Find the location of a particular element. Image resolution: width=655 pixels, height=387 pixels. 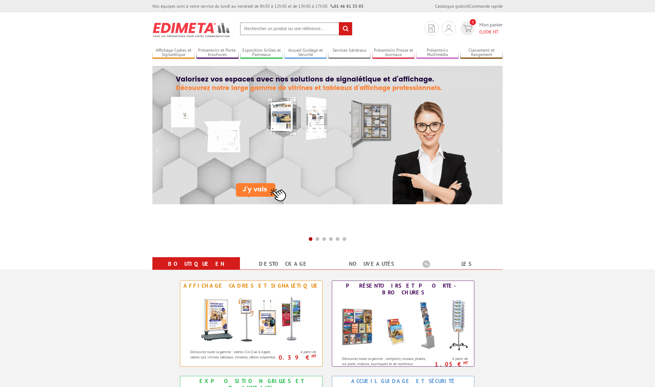

b: Les promotions is located at coordinates (461, 264).